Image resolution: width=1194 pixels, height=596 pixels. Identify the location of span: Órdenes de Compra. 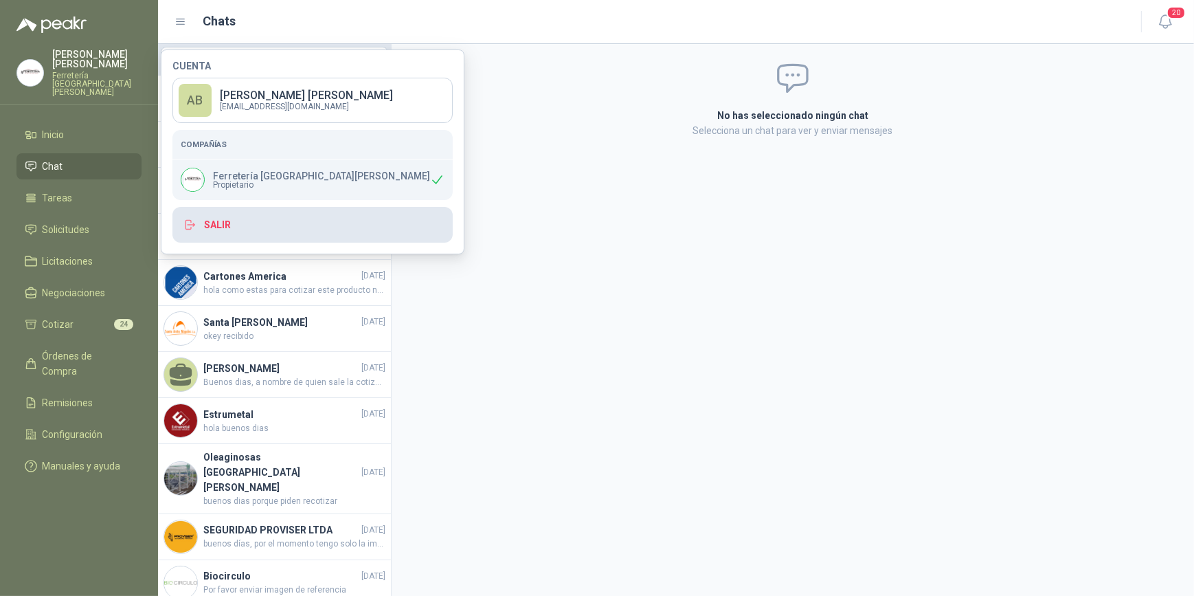
(85, 364).